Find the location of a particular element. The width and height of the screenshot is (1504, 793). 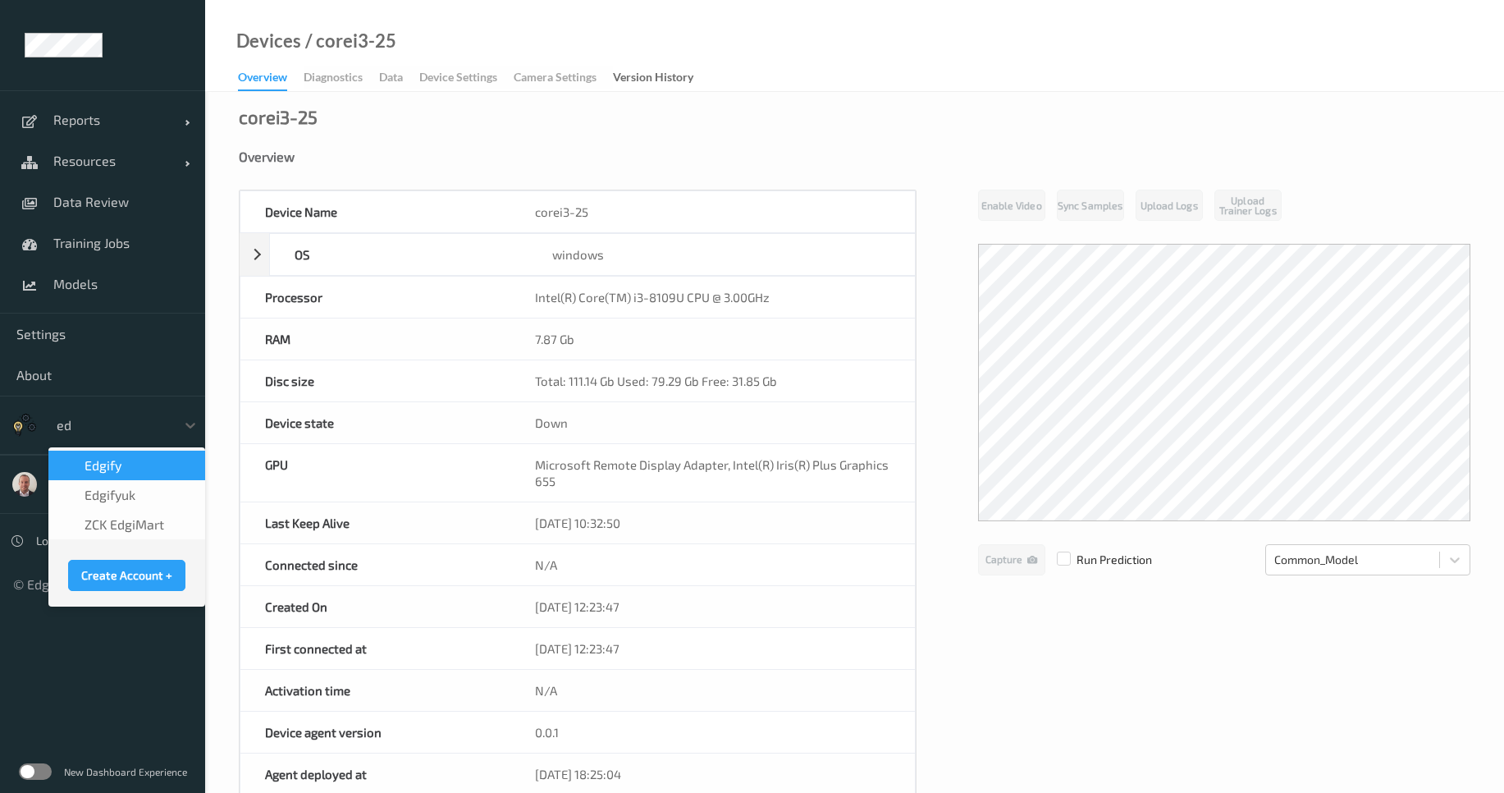

div: Device agent version is located at coordinates (375, 732).